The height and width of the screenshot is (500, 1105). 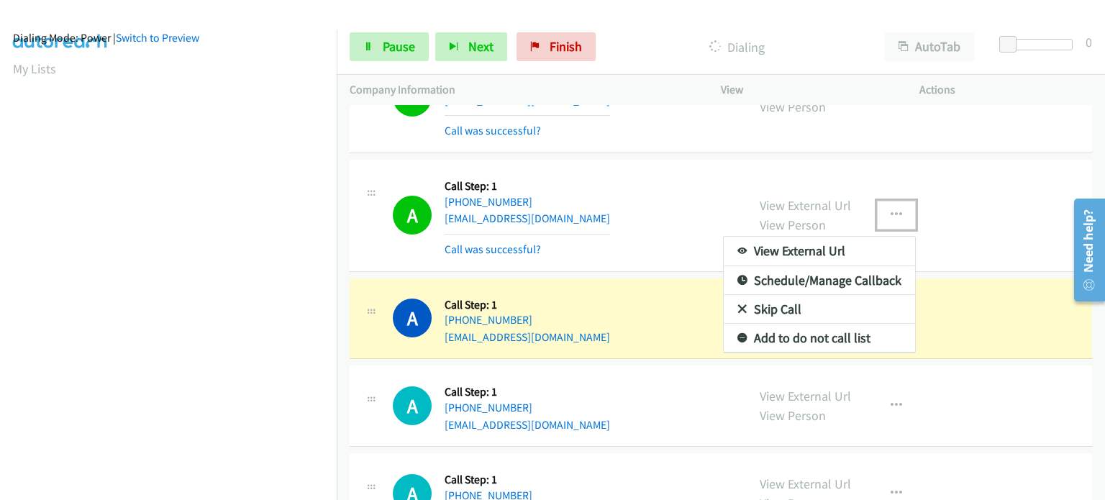 What do you see at coordinates (168, 38) in the screenshot?
I see `div: Dialing Mode: Power |` at bounding box center [168, 38].